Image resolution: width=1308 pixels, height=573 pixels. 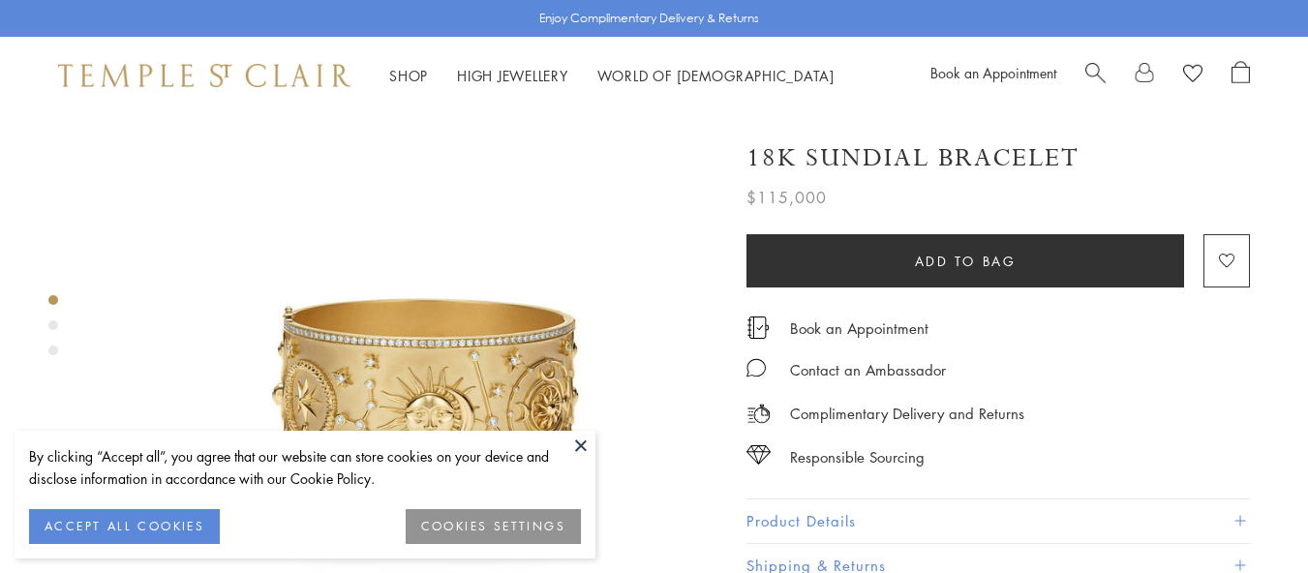 I want to click on img: icon_sourcing.svg, so click(x=758, y=455).